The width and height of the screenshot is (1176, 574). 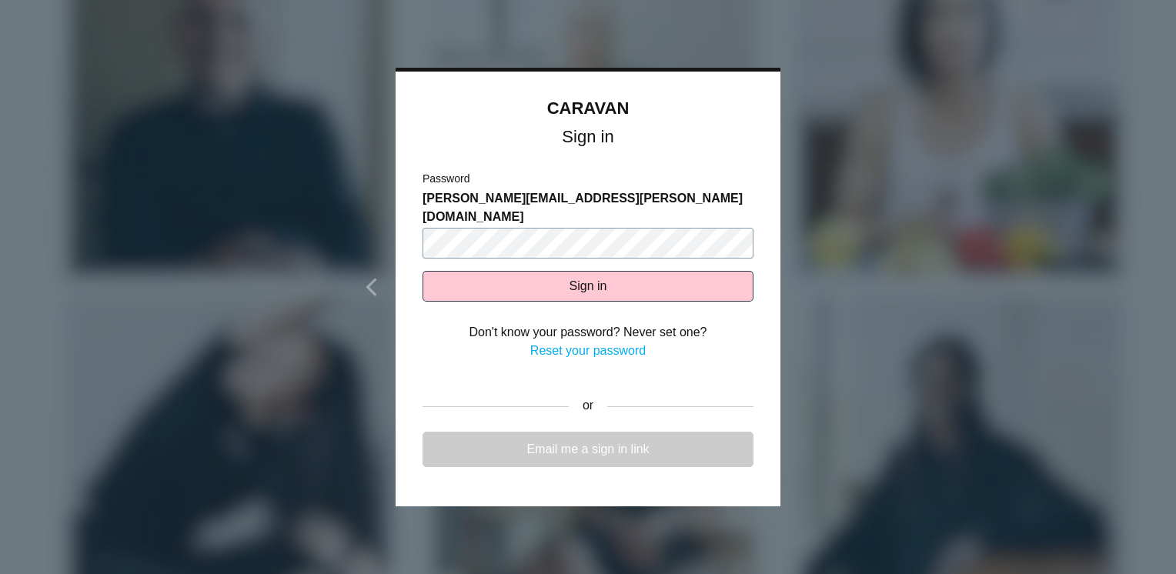 I want to click on button: Sign in, so click(x=588, y=286).